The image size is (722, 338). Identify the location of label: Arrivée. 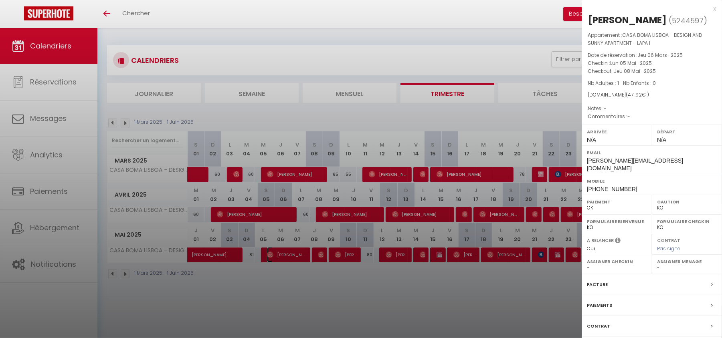
(616, 132).